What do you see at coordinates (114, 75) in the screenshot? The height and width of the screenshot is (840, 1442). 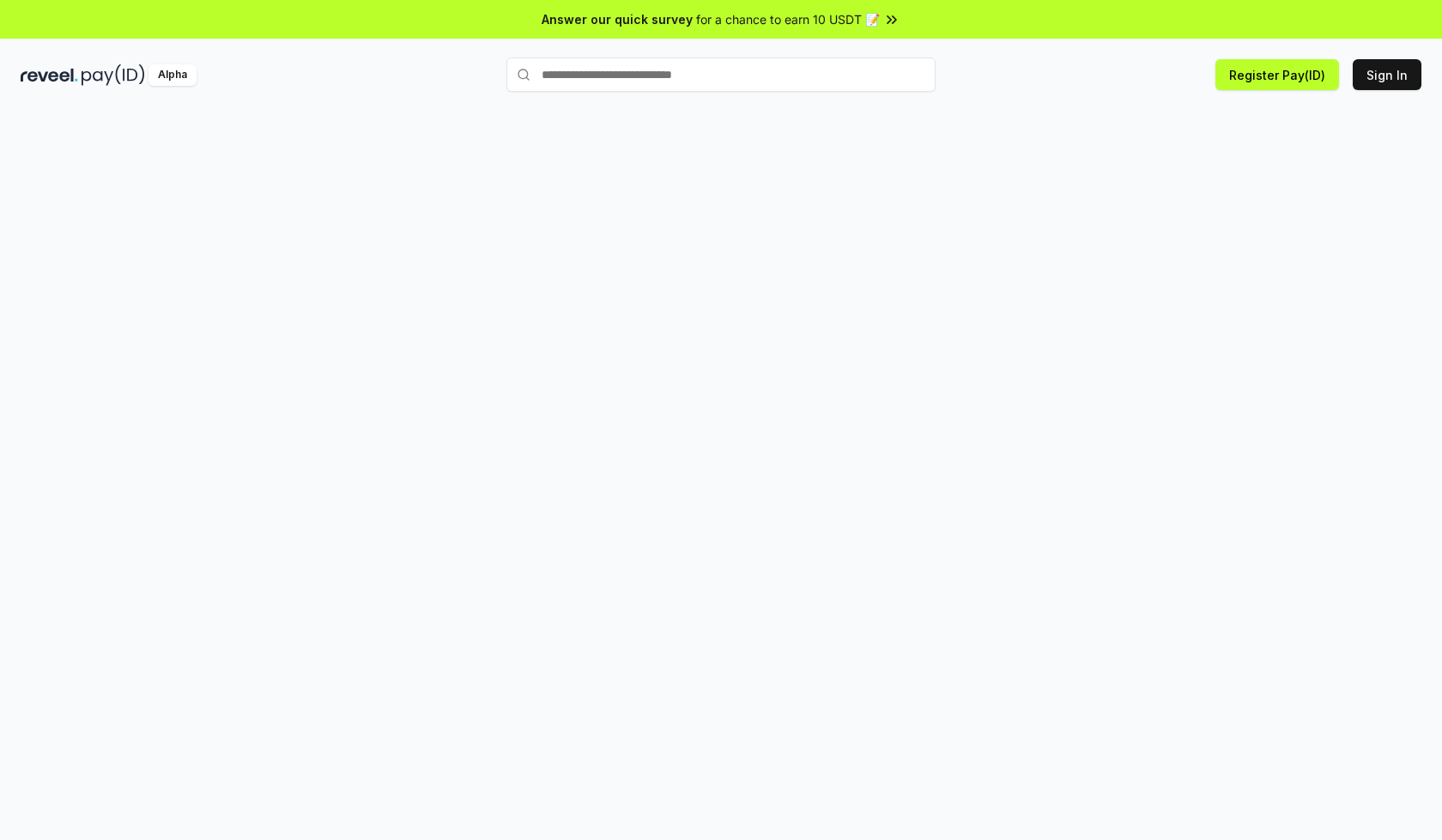 I see `img: pay_id` at bounding box center [114, 75].